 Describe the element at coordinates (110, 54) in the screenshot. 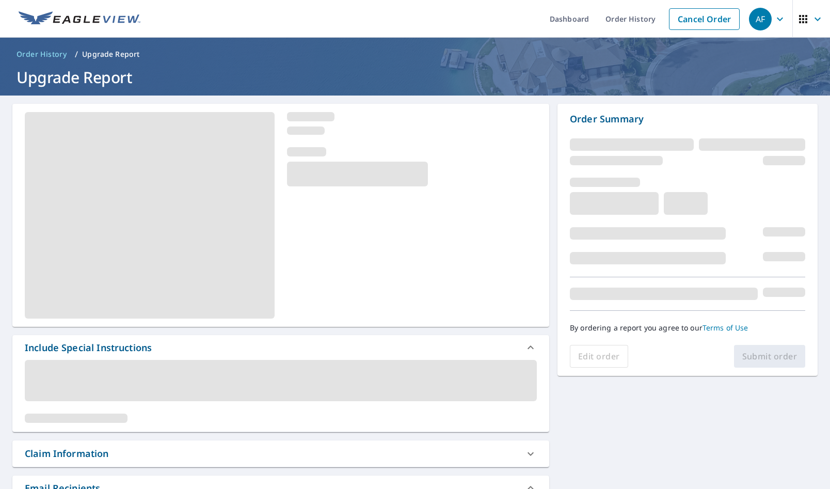

I see `p: Upgrade Report` at that location.